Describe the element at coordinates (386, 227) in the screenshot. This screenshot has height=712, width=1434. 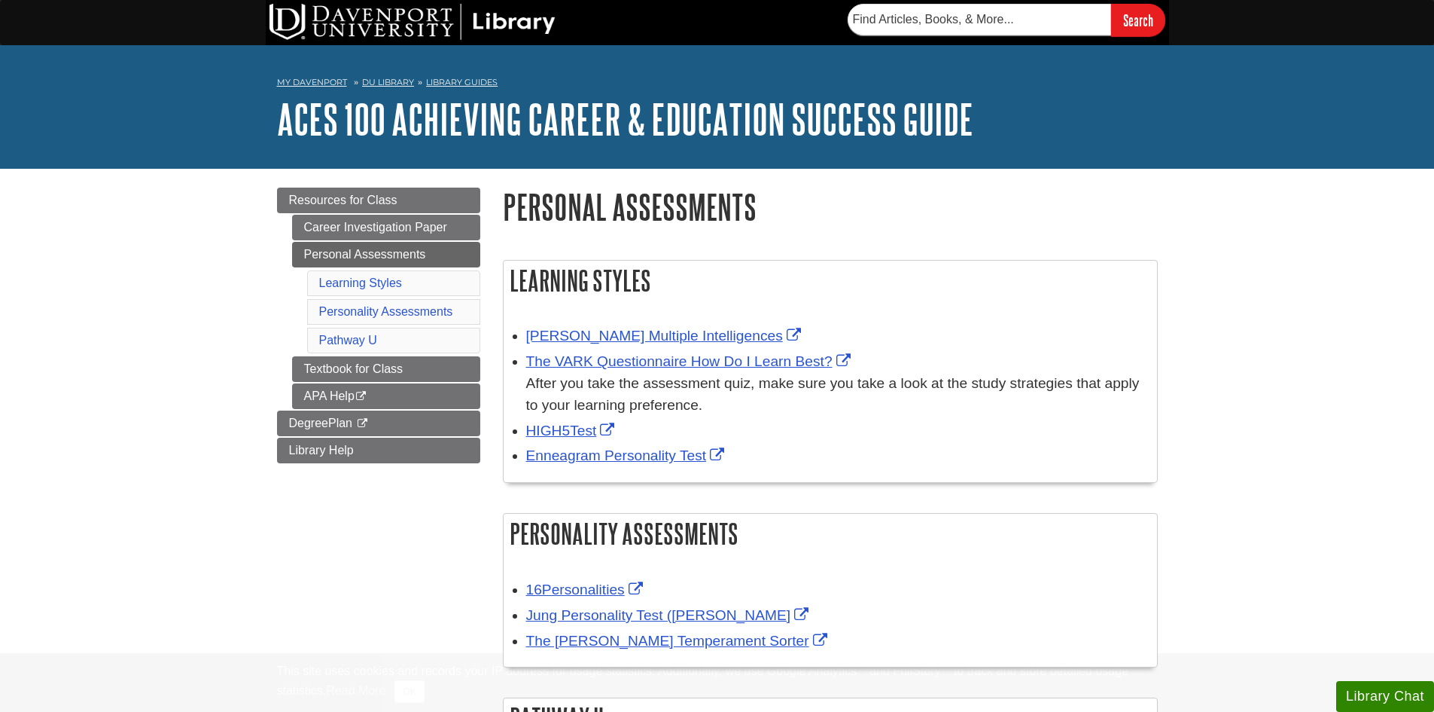
I see `a: Career Investigation Paper` at that location.